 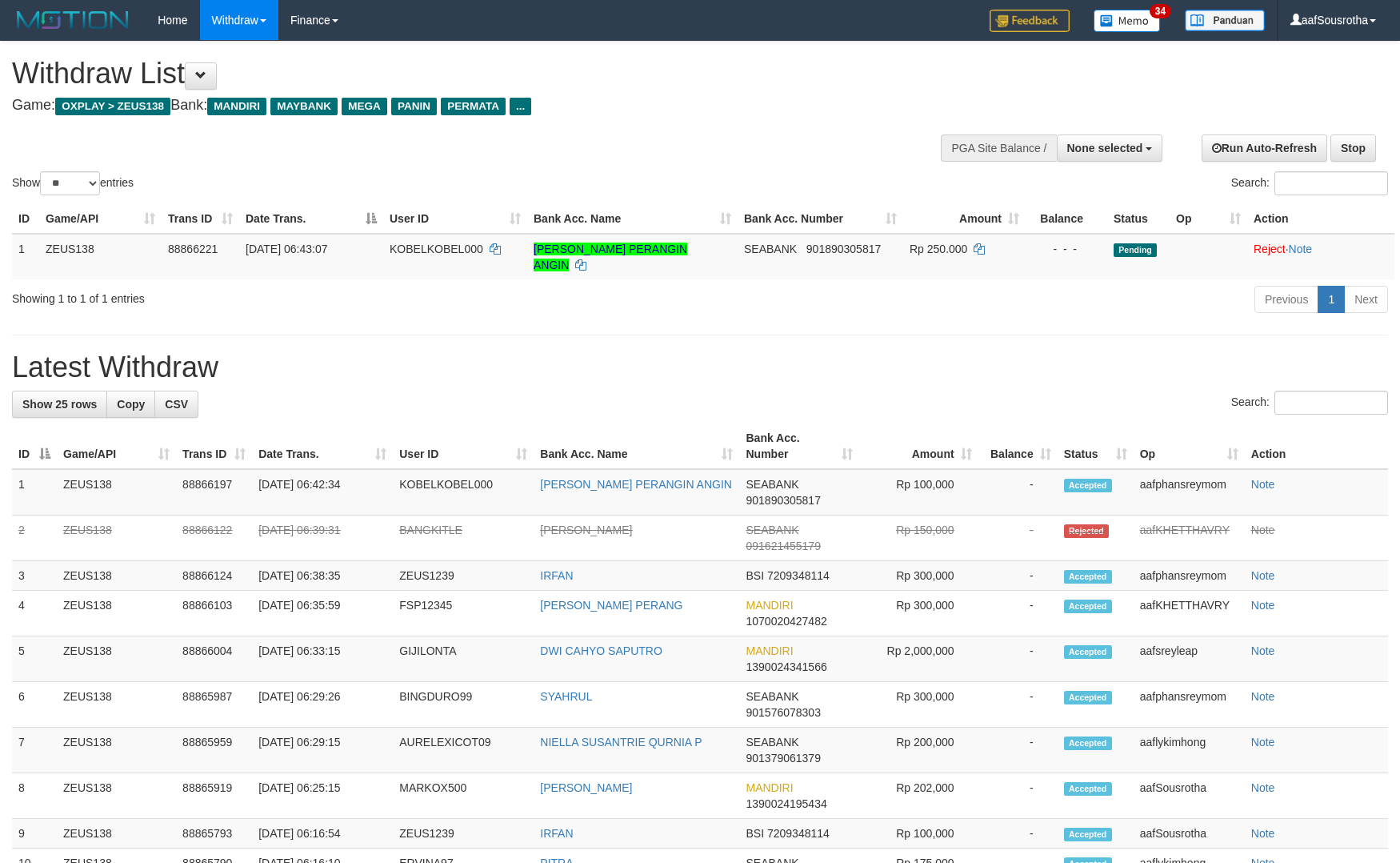 What do you see at coordinates (304, 106) in the screenshot?
I see `span: MAYBANK` at bounding box center [304, 106].